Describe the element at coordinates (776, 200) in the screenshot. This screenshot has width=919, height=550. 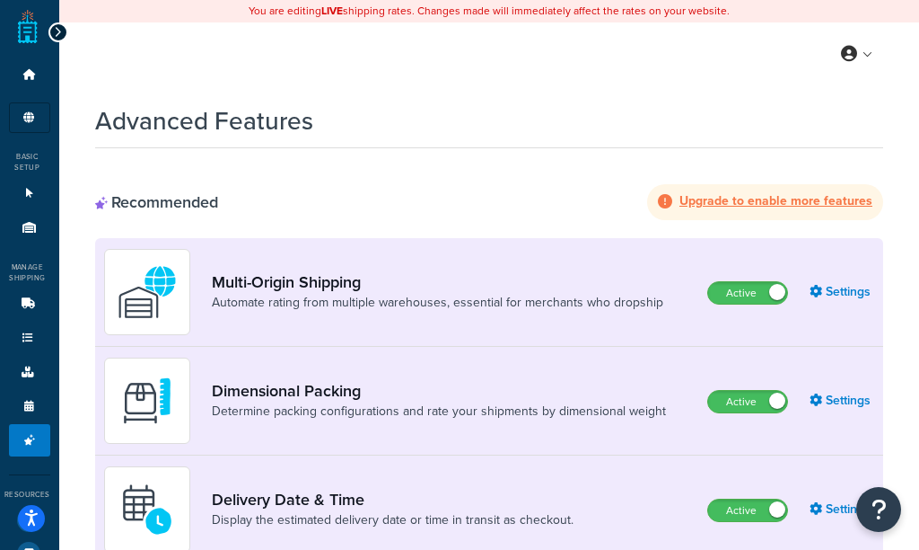
I see `strong: Upgrade to enable more features` at that location.